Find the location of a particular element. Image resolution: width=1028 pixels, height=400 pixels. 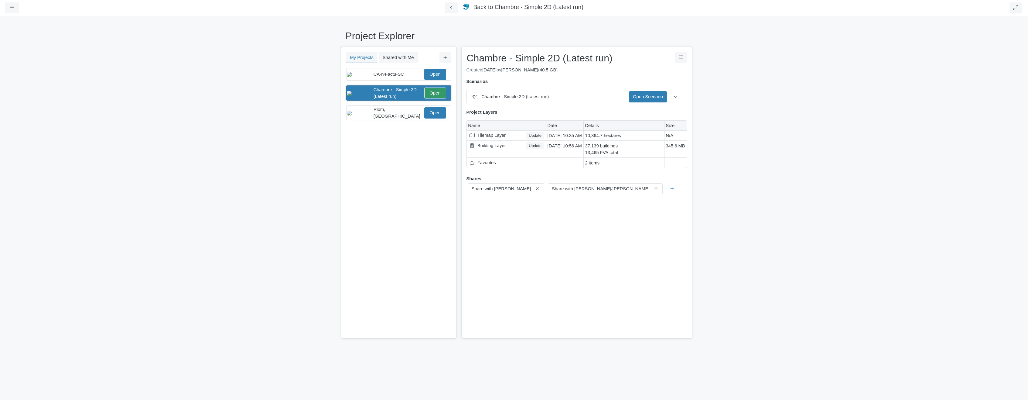

div: Details is located at coordinates (624, 125).